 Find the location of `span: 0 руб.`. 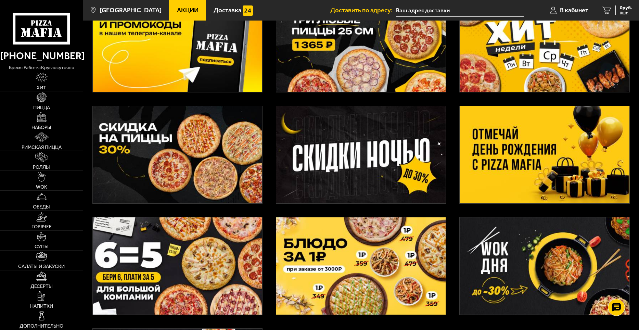

span: 0 руб. is located at coordinates (626, 8).